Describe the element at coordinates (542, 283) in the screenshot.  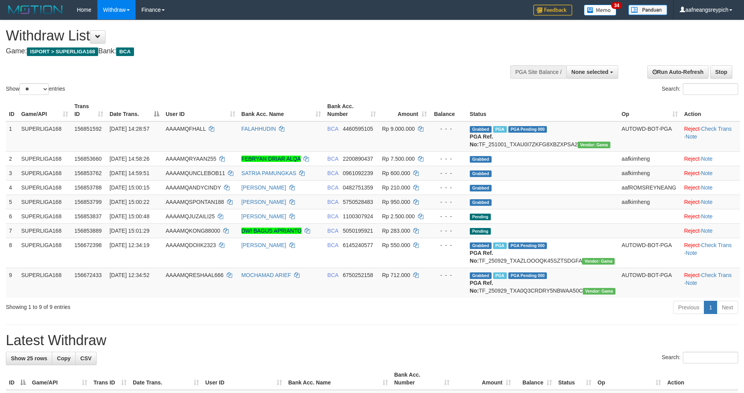
I see `td: TF_250929_TXA0Q3CRDRY5NBWAA50C` at that location.